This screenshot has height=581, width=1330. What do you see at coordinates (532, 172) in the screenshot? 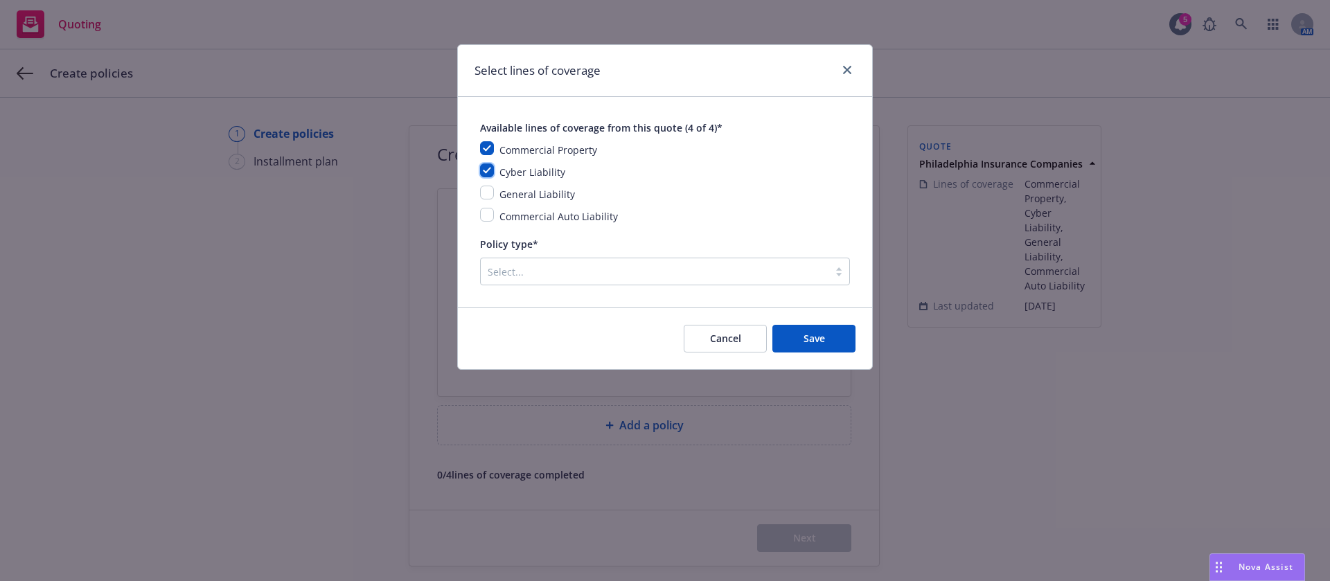
I see `span: Cyber Liability` at bounding box center [532, 172].